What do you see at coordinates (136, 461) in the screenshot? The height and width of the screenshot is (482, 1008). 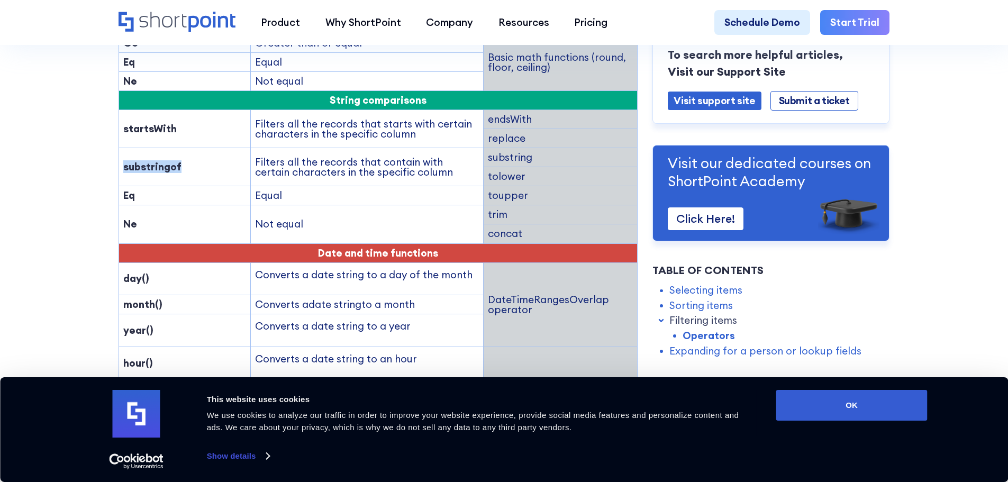 I see `a: Usercentrics Cookiebot - opens in a new window` at bounding box center [136, 461].